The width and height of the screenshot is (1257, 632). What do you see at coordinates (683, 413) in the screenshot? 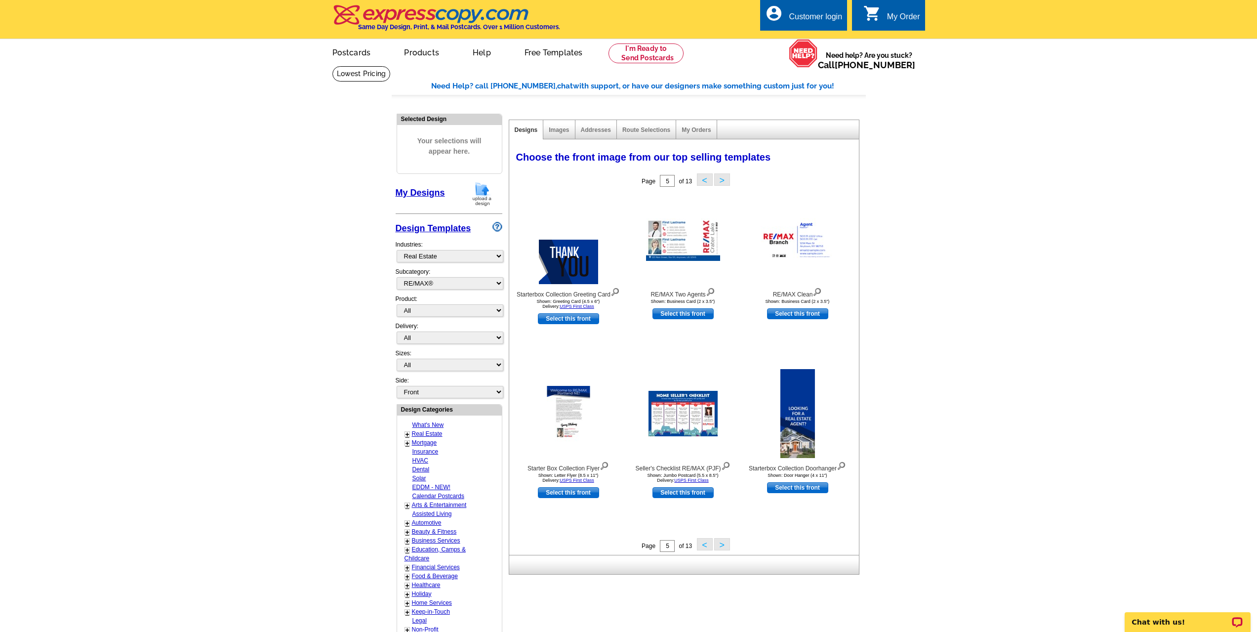
I see `img: Seller's Checklist RE/MAX (PJF)` at bounding box center [683, 413].